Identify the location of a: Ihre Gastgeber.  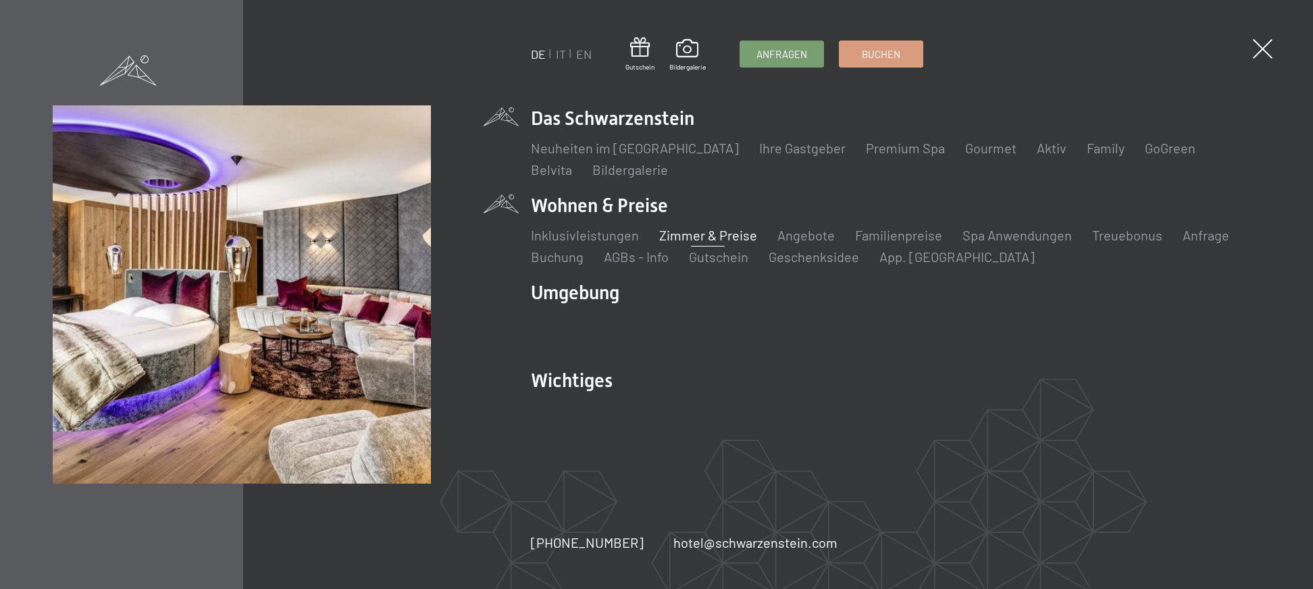
(802, 148).